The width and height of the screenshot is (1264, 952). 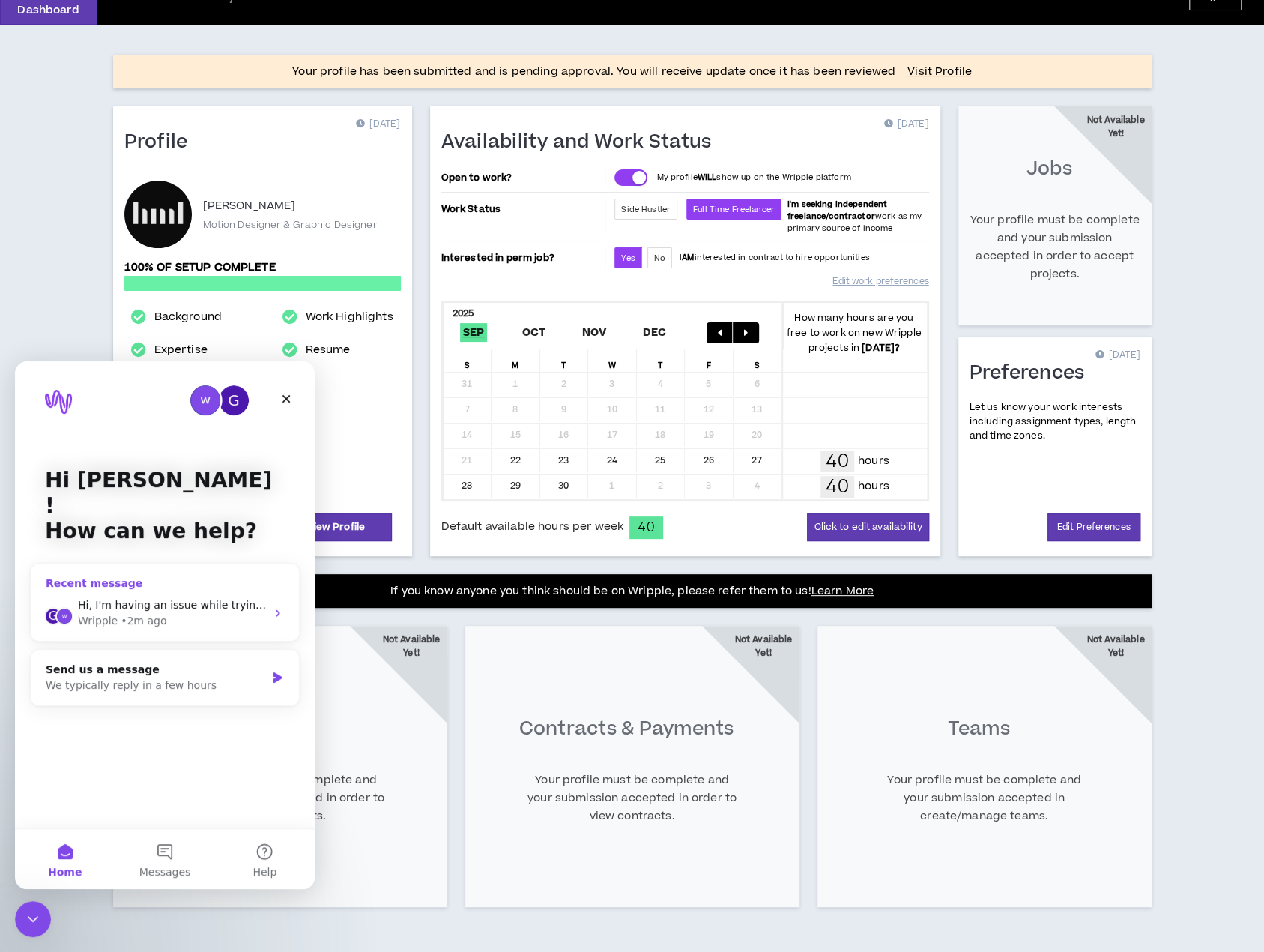 I want to click on button: Click to edit availability, so click(x=868, y=527).